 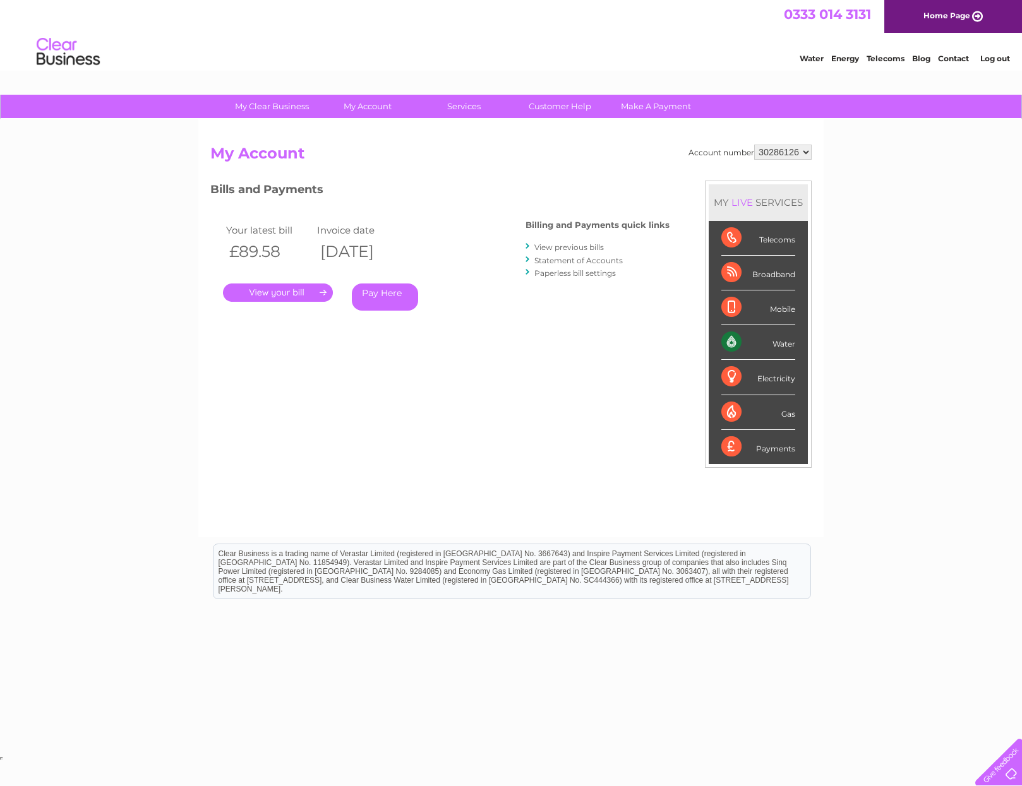 I want to click on div: LIVE, so click(x=742, y=202).